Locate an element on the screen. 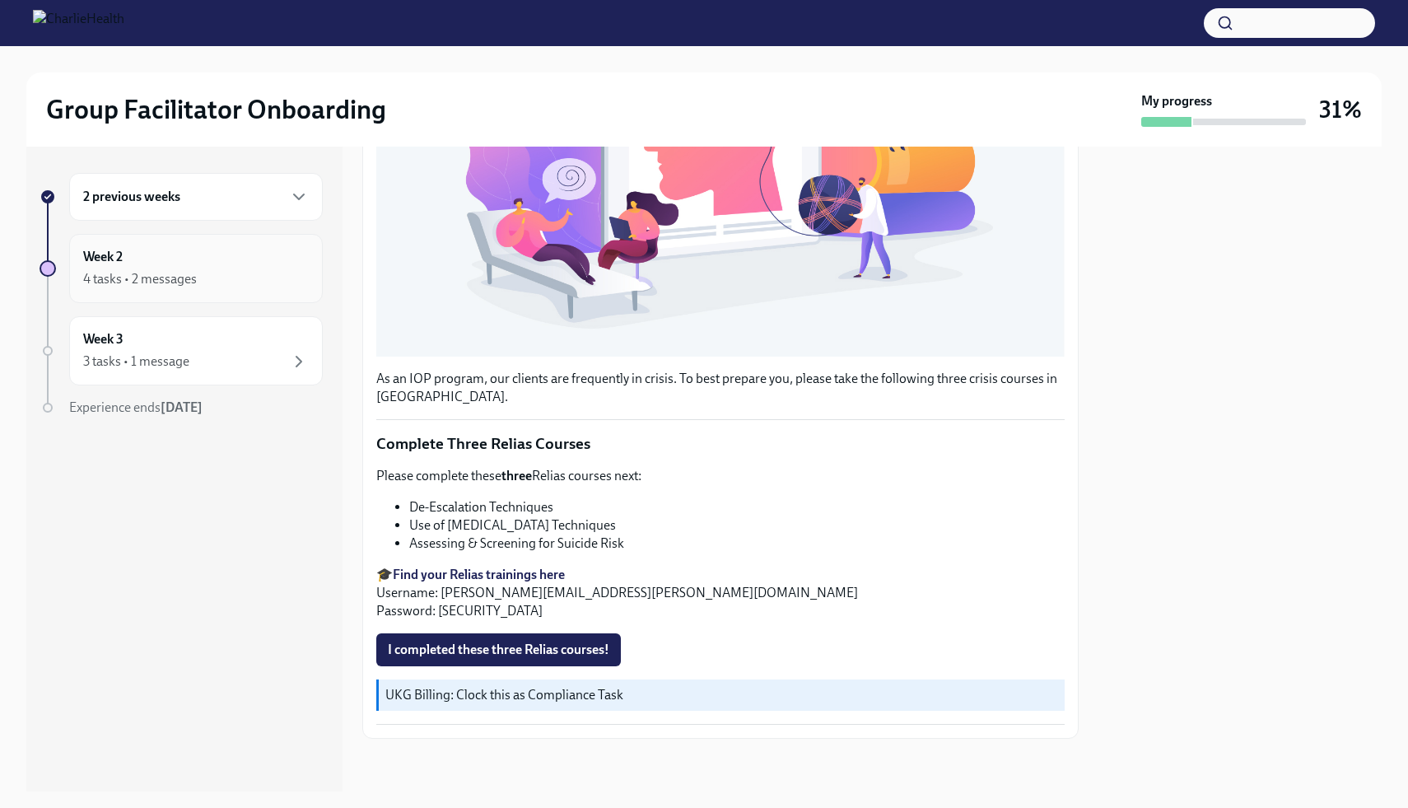  p: Please complete these Relias courses next: is located at coordinates (720, 476).